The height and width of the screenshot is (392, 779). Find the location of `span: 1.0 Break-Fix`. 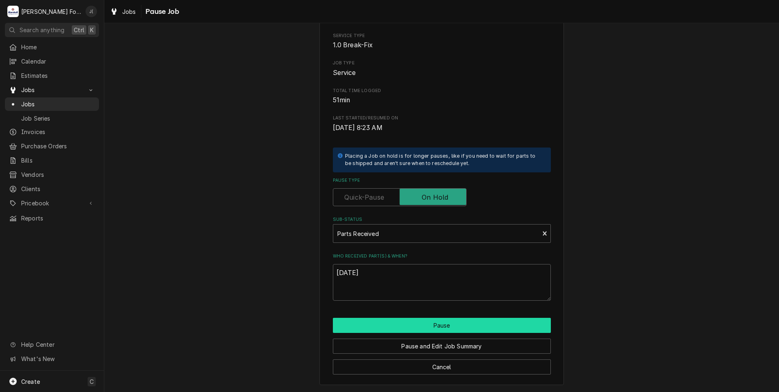

span: 1.0 Break-Fix is located at coordinates (353, 45).